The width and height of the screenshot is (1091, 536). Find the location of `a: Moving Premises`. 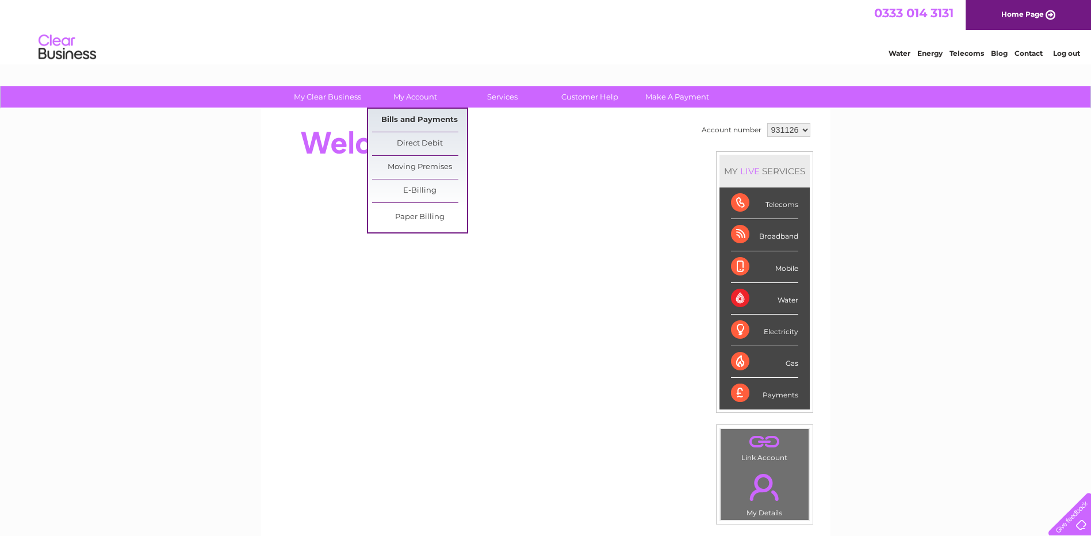

a: Moving Premises is located at coordinates (419, 167).